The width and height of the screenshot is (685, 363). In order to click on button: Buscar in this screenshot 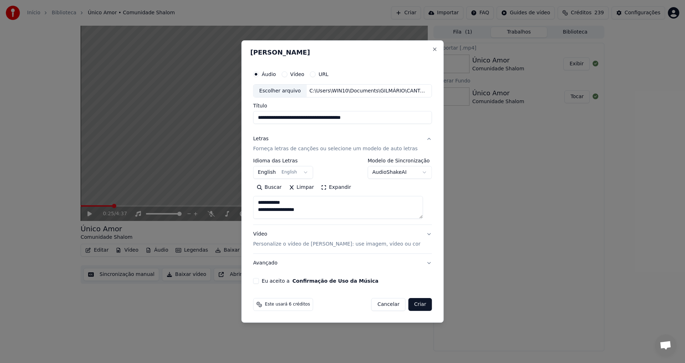, I will do `click(269, 188)`.